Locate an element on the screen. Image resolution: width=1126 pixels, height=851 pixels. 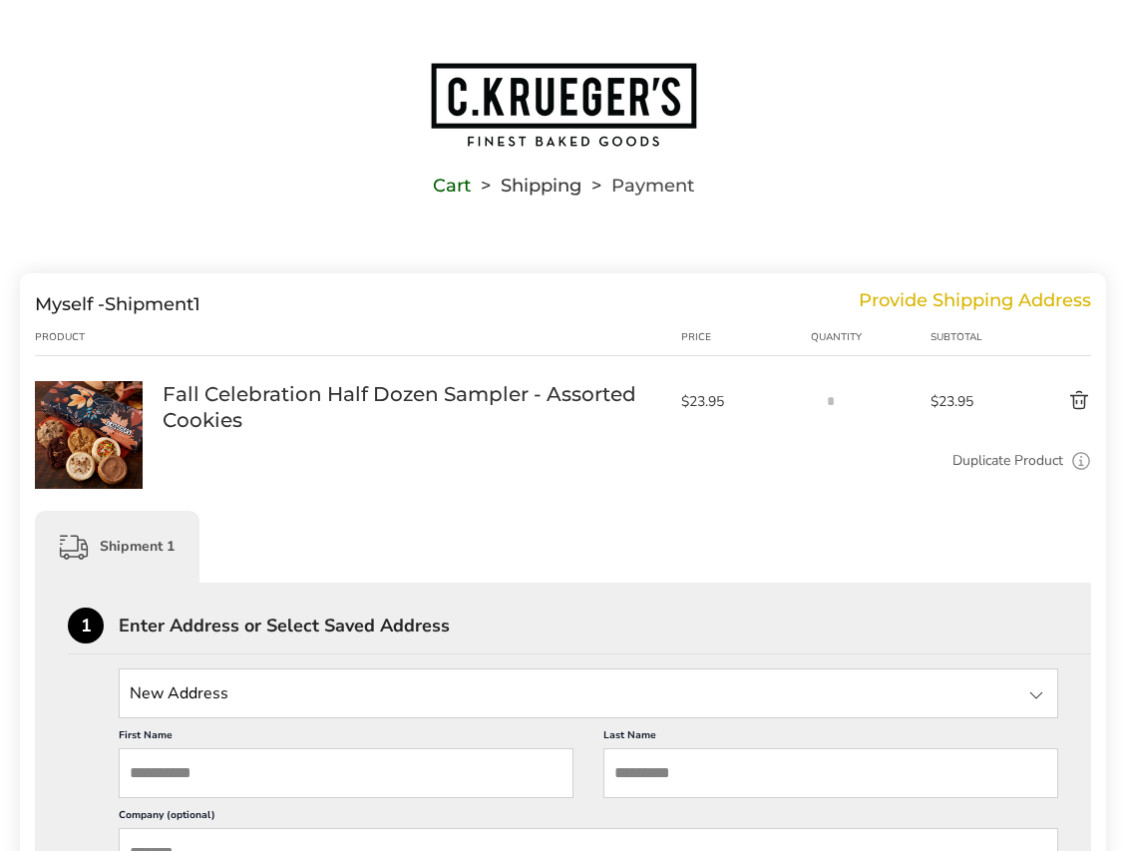
div: 1 is located at coordinates (86, 625).